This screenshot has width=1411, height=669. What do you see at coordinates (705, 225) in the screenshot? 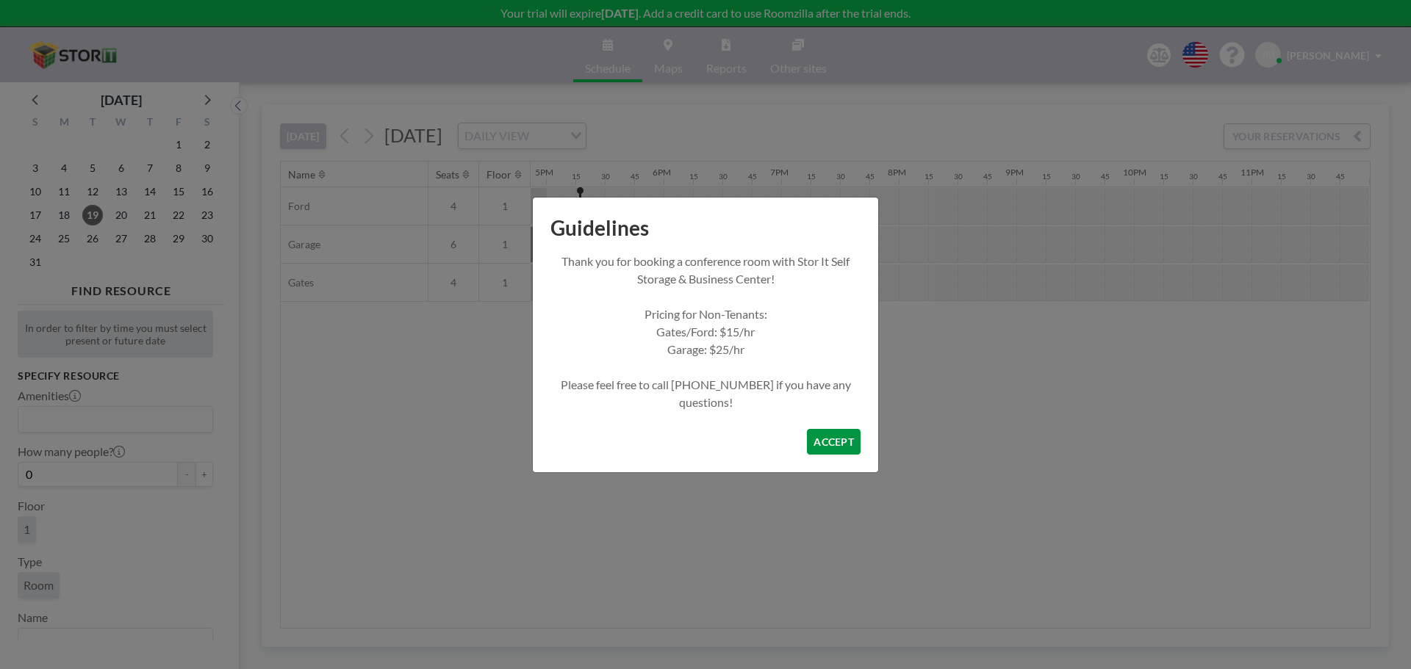
I see `h1: Guidelines` at bounding box center [705, 225].